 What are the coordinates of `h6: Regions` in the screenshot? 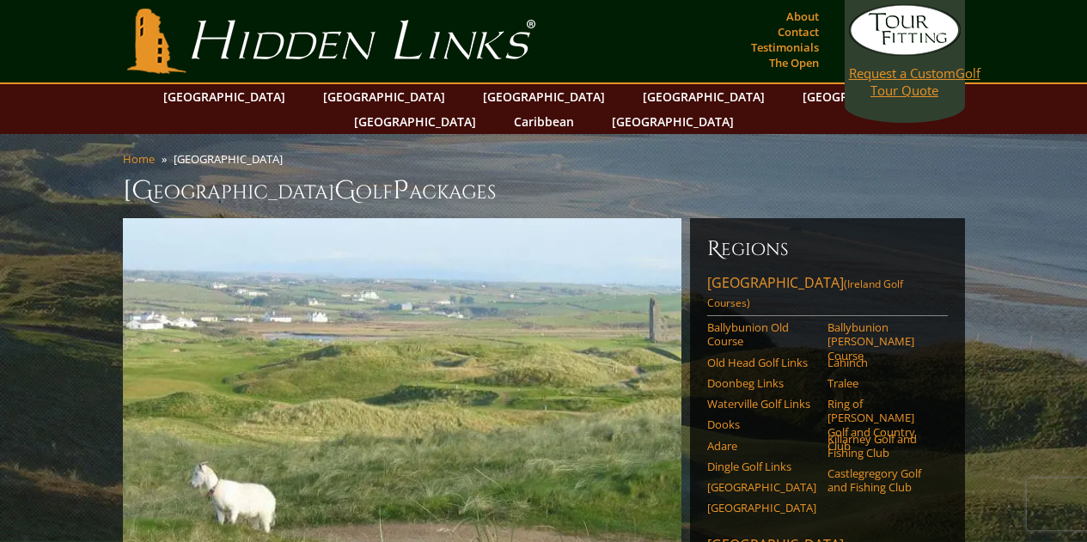 It's located at (828, 249).